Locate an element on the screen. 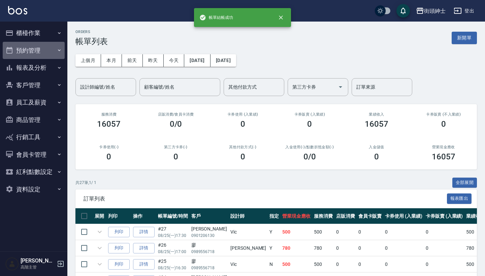 The height and width of the screenshot is (276, 485). button: 預約管理 is located at coordinates (34, 50).